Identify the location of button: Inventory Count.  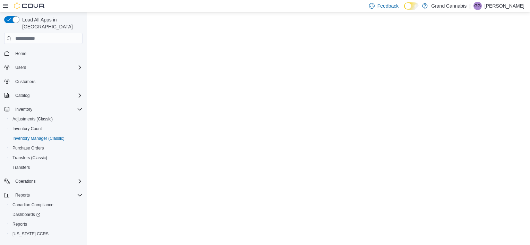
(46, 129).